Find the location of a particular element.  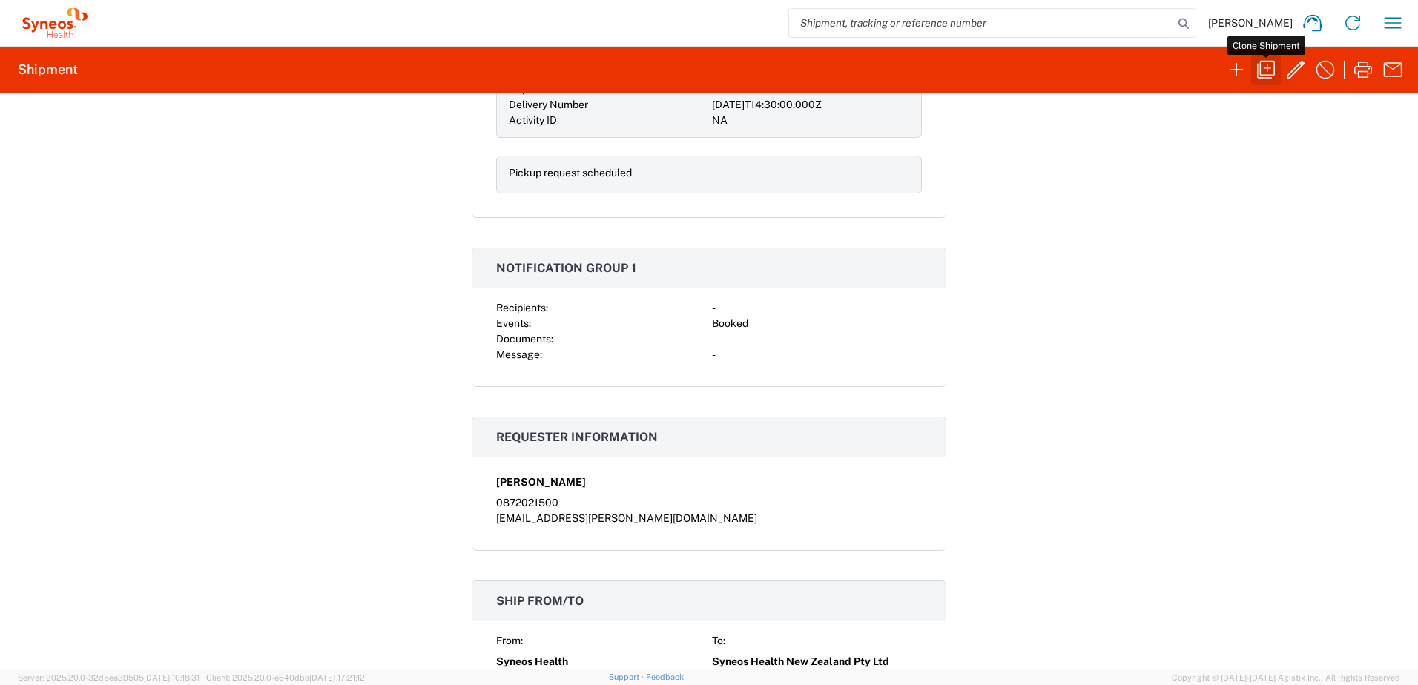

div: Activity ID is located at coordinates (607, 120).